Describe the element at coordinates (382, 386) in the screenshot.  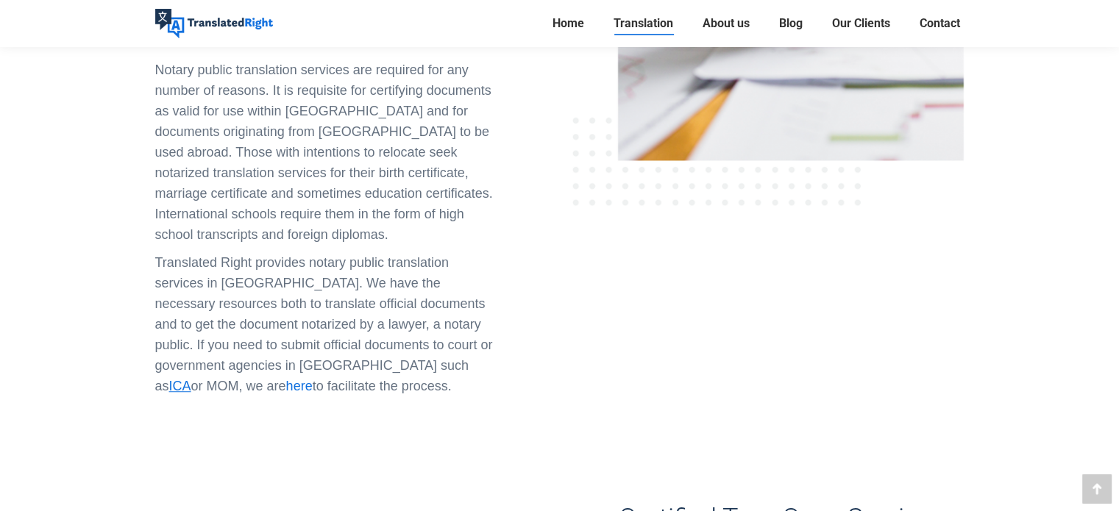
I see `span: to facilitate the process.` at that location.